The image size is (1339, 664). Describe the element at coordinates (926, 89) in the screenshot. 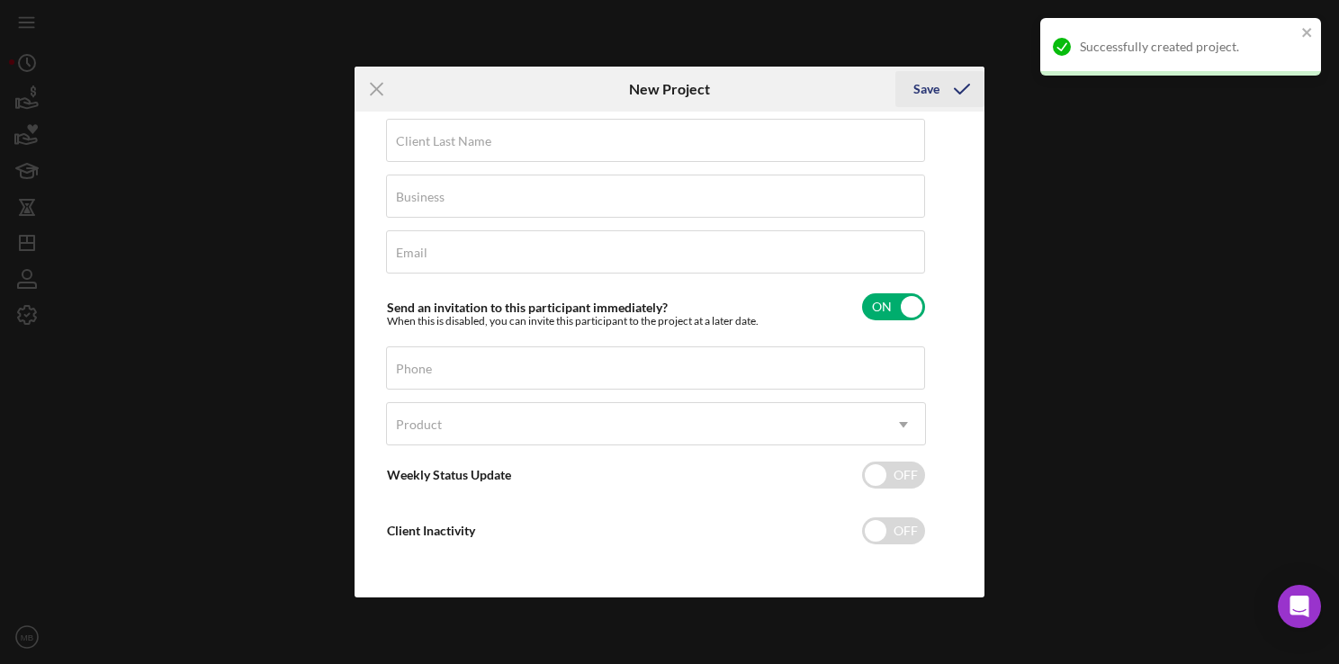

I see `div: Save` at that location.